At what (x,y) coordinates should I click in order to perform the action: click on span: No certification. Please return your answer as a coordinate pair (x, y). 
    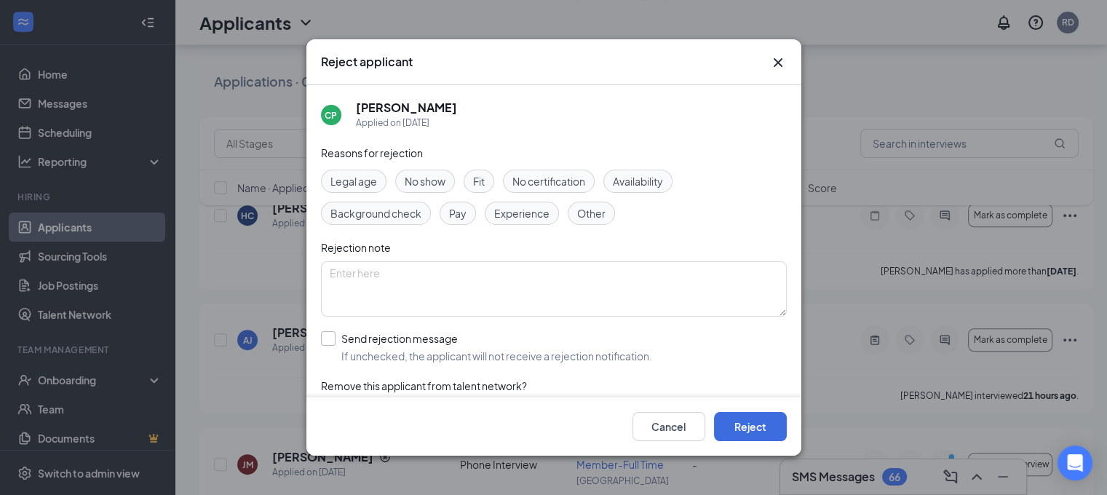
    Looking at the image, I should click on (549, 181).